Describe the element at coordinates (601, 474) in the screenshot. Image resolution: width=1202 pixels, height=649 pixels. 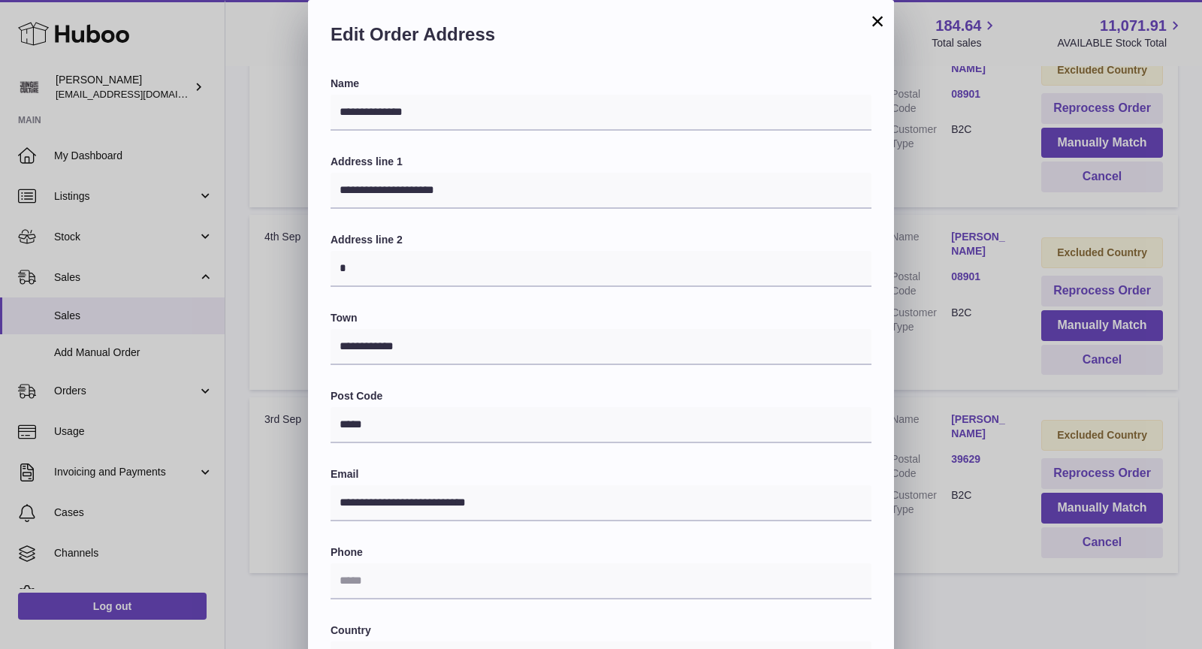
I see `label: Email` at that location.